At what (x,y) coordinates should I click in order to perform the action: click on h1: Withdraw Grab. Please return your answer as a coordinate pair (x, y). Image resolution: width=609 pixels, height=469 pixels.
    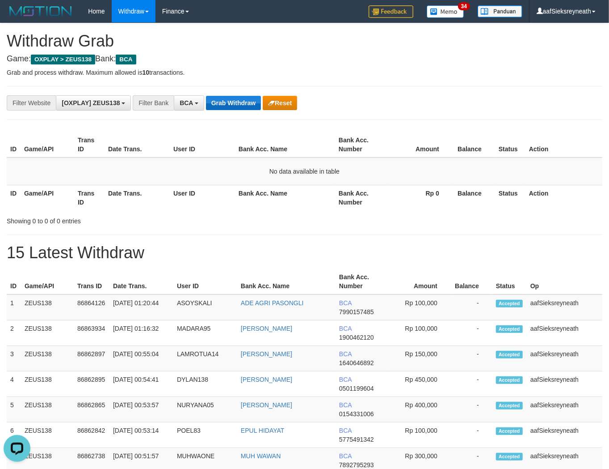
    Looking at the image, I should click on (305, 41).